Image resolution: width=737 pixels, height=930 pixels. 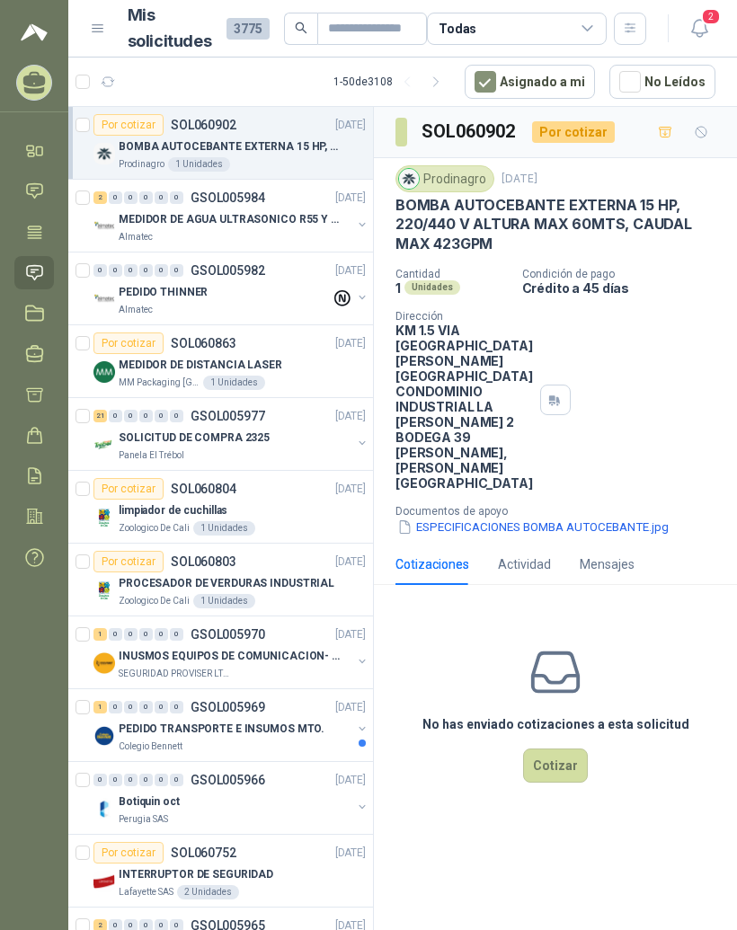 What do you see at coordinates (128, 125) in the screenshot?
I see `div: Por cotizar` at bounding box center [128, 125].